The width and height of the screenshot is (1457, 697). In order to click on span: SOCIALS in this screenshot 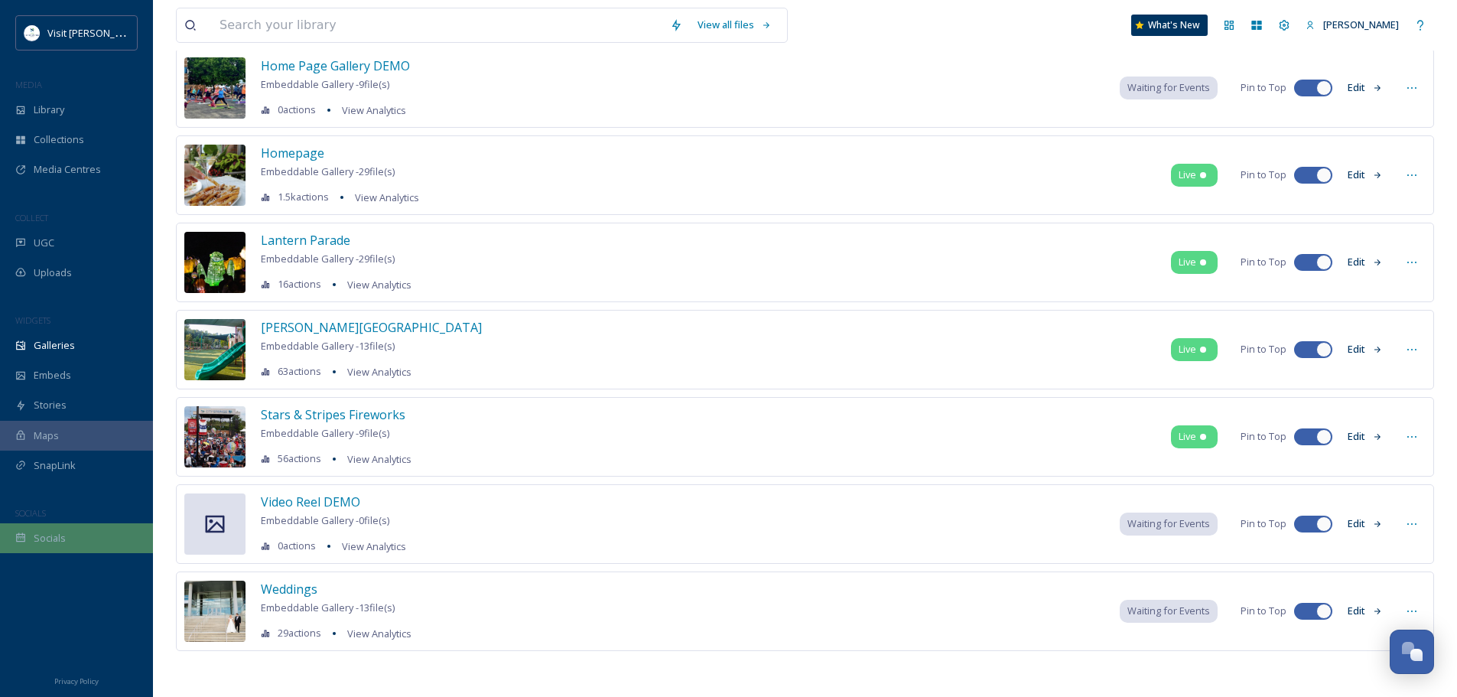, I will do `click(31, 512)`.